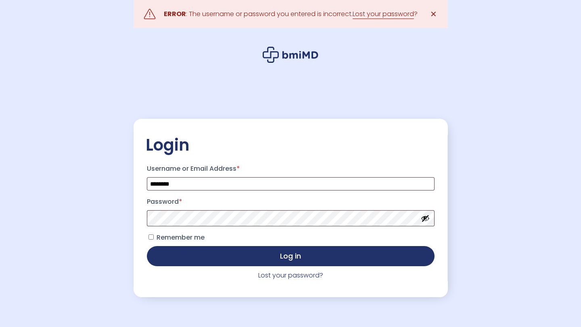 This screenshot has height=327, width=581. What do you see at coordinates (290, 14) in the screenshot?
I see `div: : The username or password you entered is incorrect. ?` at bounding box center [290, 14].